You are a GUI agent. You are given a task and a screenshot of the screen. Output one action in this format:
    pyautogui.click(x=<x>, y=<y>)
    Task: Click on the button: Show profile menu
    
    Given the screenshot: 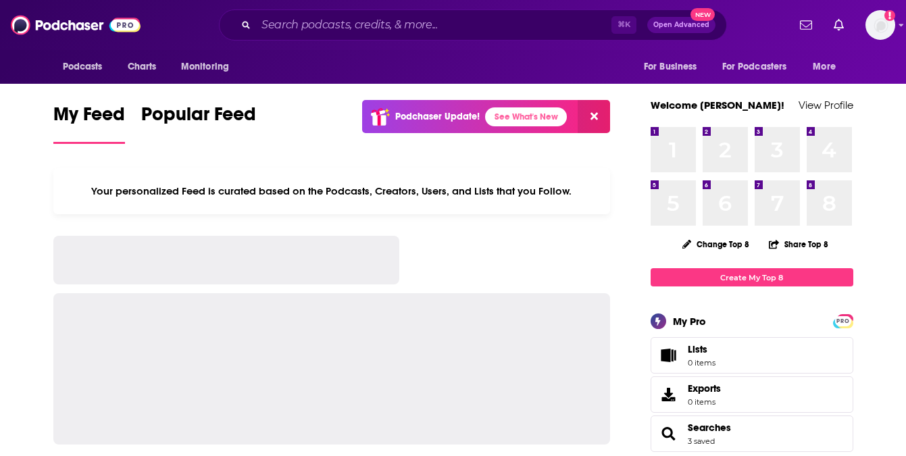 What is the action you would take?
    pyautogui.click(x=881, y=25)
    